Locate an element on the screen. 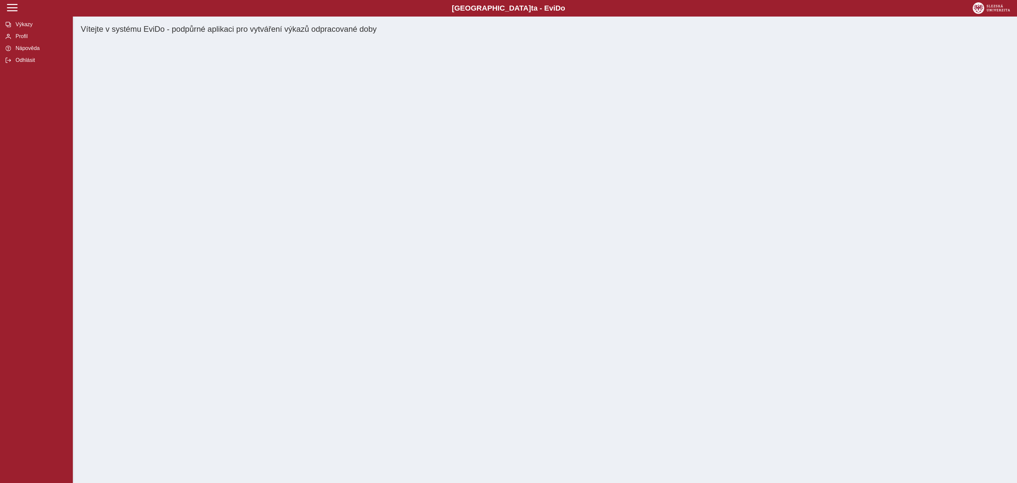 Image resolution: width=1017 pixels, height=483 pixels. span: Profil is located at coordinates (40, 36).